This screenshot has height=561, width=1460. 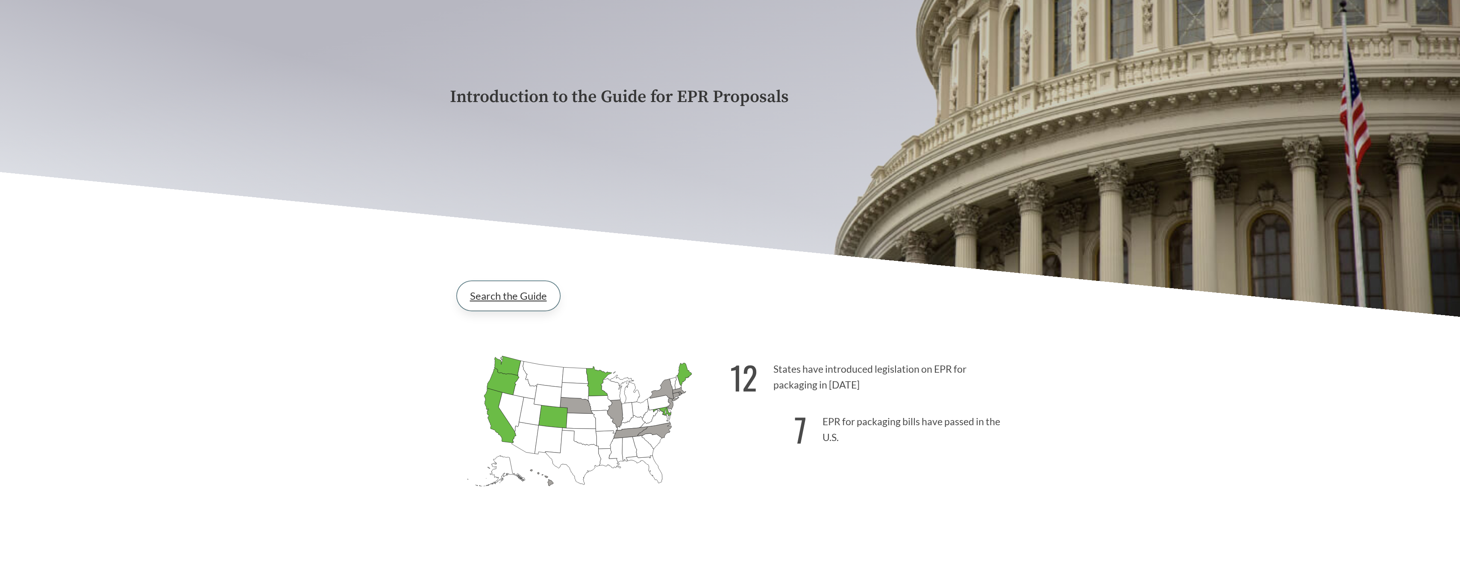 What do you see at coordinates (508, 296) in the screenshot?
I see `a: Search the Guide` at bounding box center [508, 296].